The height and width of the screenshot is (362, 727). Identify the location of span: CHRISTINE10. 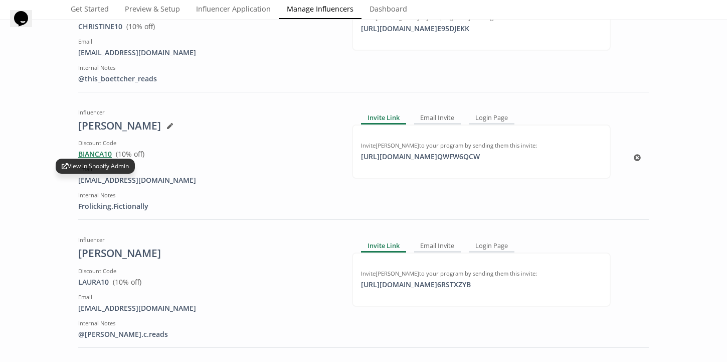
(100, 26).